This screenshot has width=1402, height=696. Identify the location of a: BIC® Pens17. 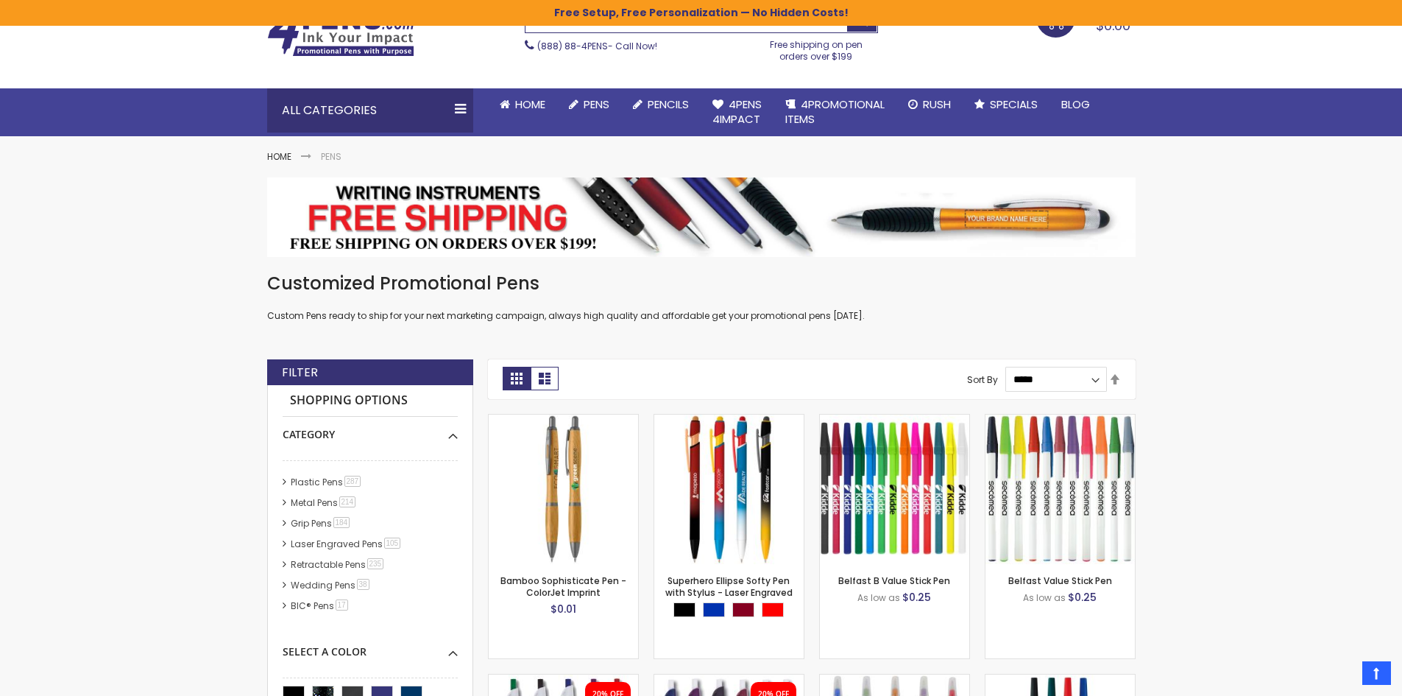
(320, 605).